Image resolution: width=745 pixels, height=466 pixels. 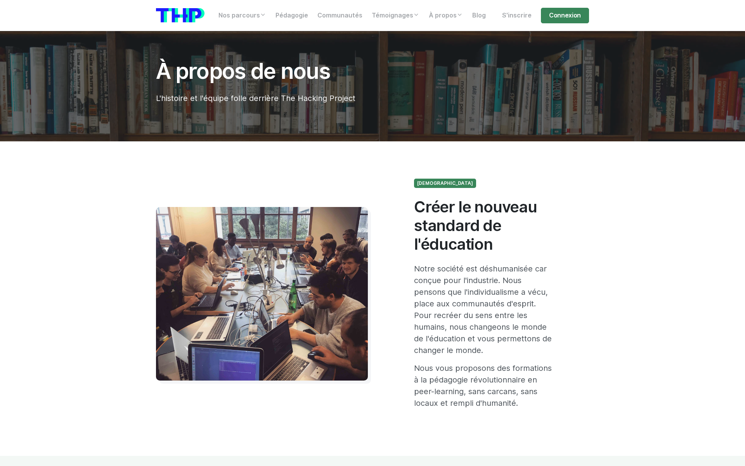 What do you see at coordinates (446, 16) in the screenshot?
I see `a: À propos` at bounding box center [446, 16].